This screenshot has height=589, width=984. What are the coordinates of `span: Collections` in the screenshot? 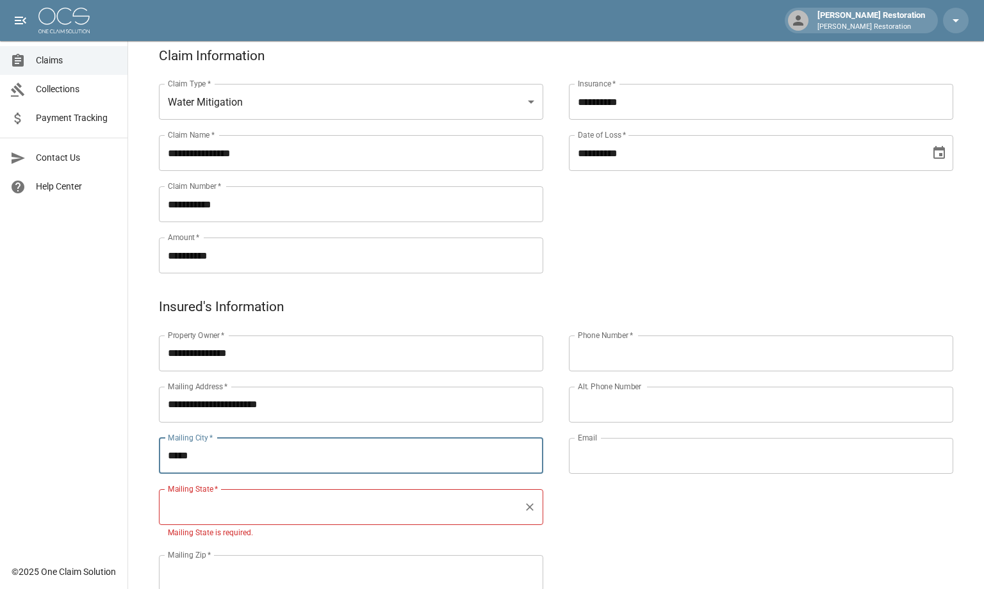 It's located at (76, 89).